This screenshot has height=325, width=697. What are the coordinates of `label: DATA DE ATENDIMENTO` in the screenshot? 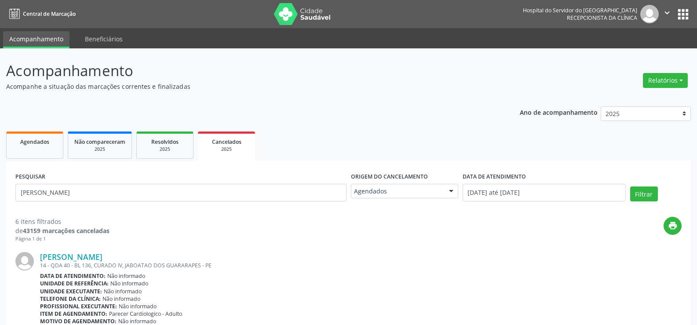 It's located at (494, 177).